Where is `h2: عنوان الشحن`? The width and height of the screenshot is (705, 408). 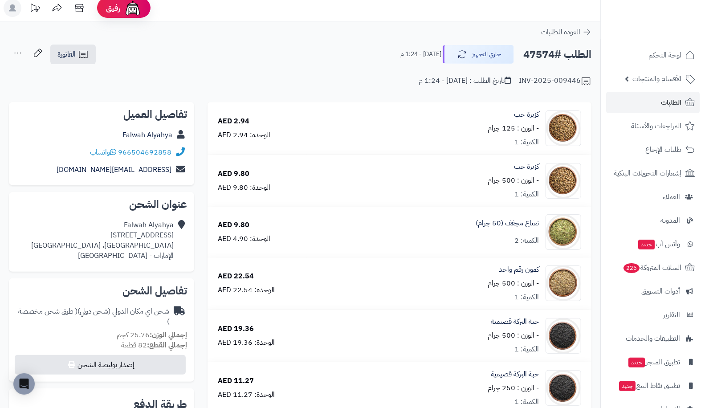 h2: عنوان الشحن is located at coordinates (102, 204).